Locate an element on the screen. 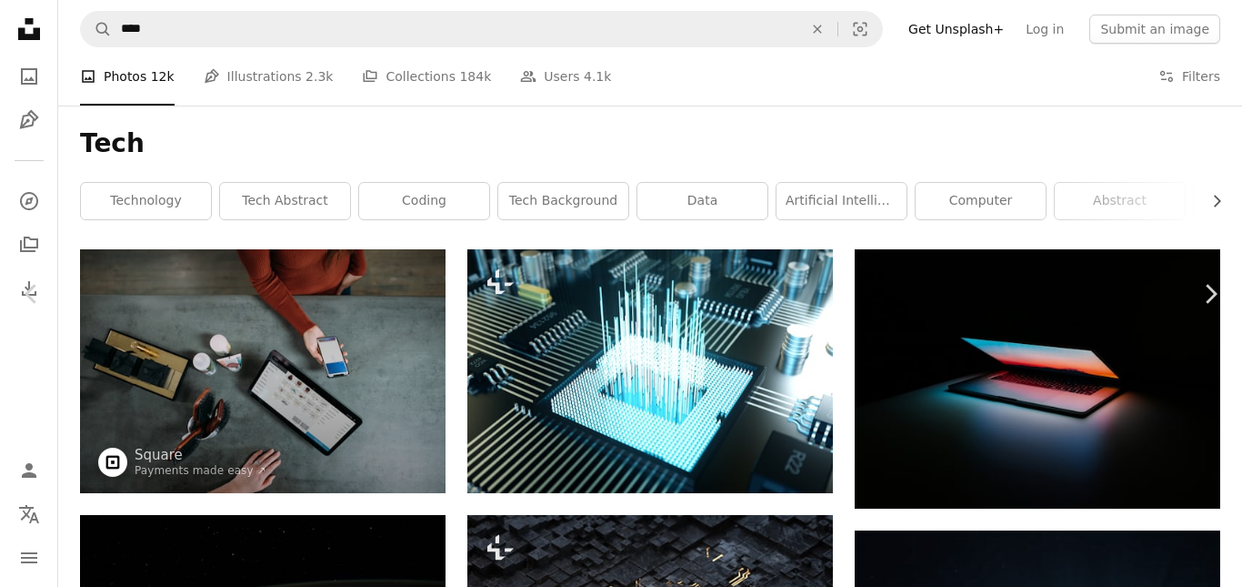  a: gray and black laptop computer on surface is located at coordinates (1038, 378).